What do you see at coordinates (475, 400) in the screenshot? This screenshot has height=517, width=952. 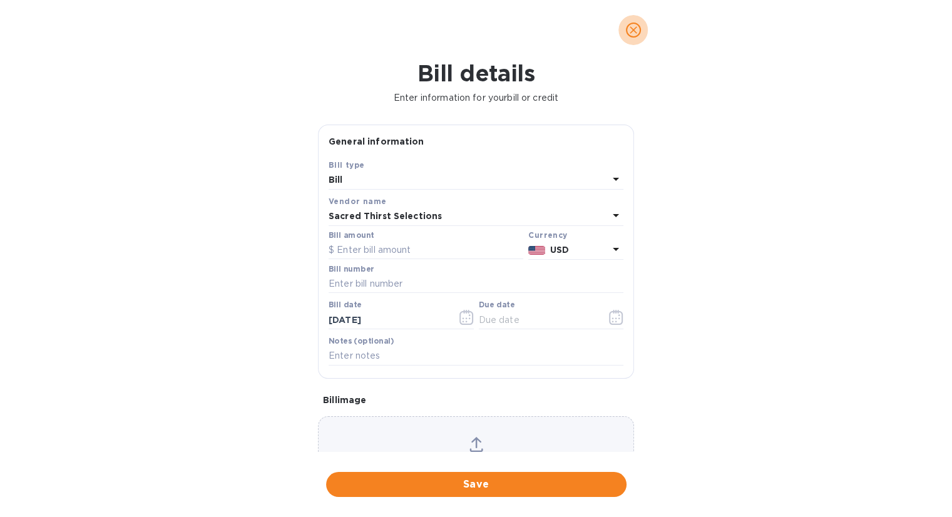 I see `p: Bill image` at bounding box center [475, 400].